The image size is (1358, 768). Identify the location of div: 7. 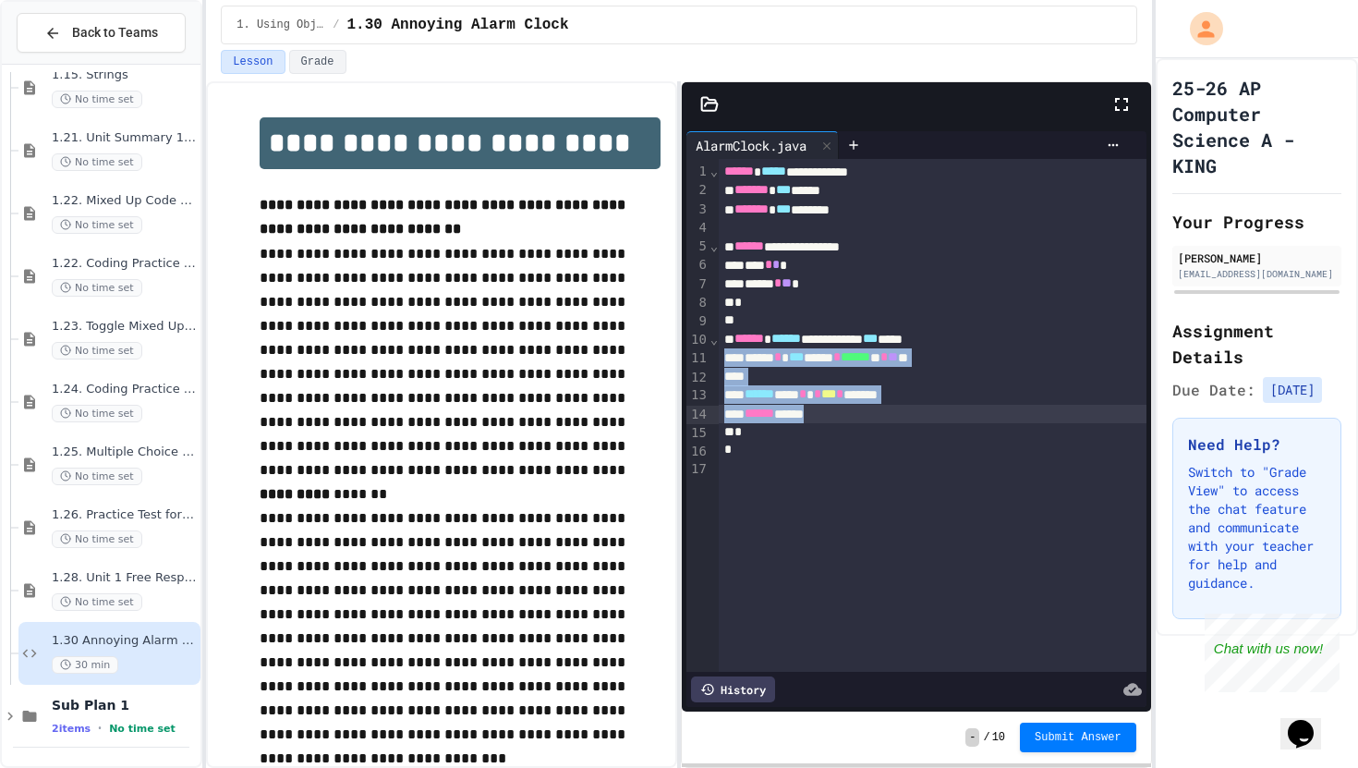
(698, 285).